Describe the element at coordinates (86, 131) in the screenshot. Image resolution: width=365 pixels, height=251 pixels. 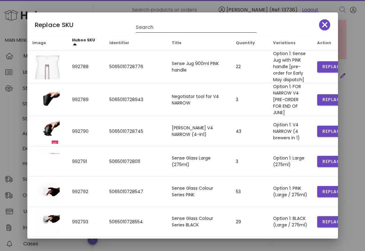
I see `td: 992790` at that location.